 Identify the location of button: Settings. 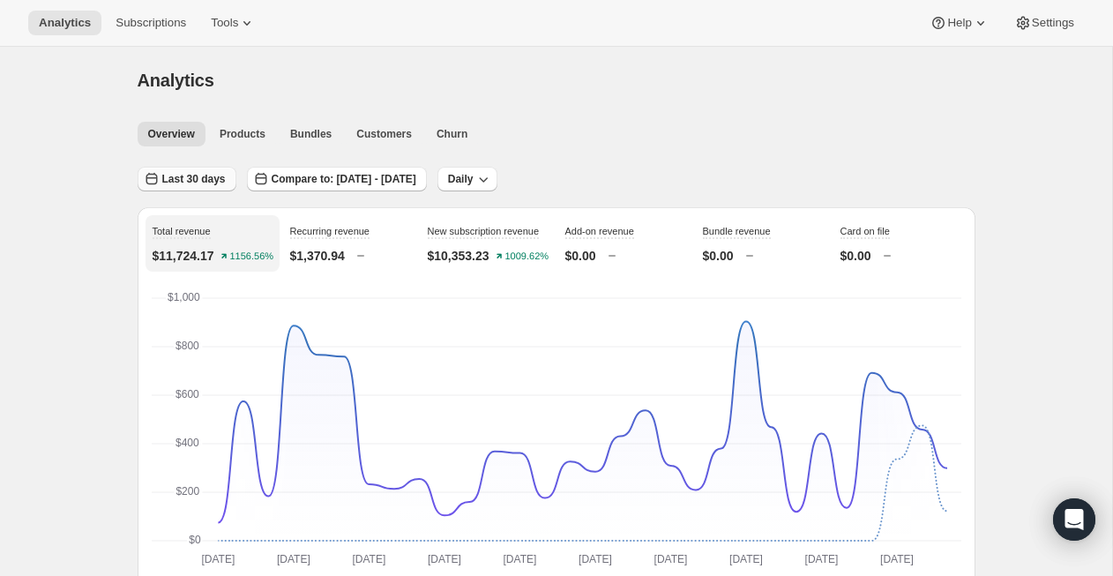
(1045, 23).